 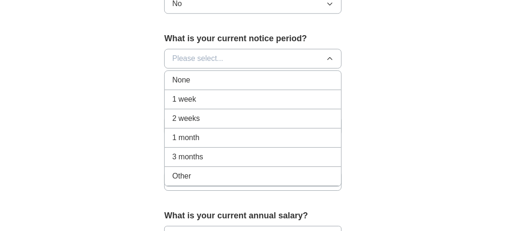 I want to click on span: Other, so click(x=181, y=176).